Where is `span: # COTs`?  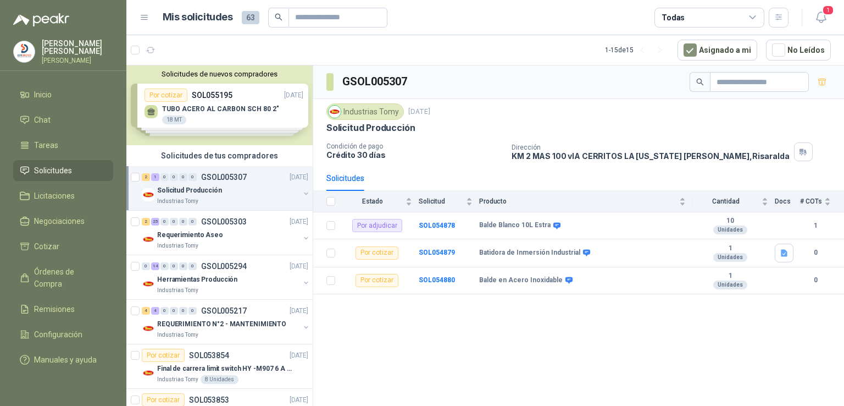 span: # COTs is located at coordinates (811, 201).